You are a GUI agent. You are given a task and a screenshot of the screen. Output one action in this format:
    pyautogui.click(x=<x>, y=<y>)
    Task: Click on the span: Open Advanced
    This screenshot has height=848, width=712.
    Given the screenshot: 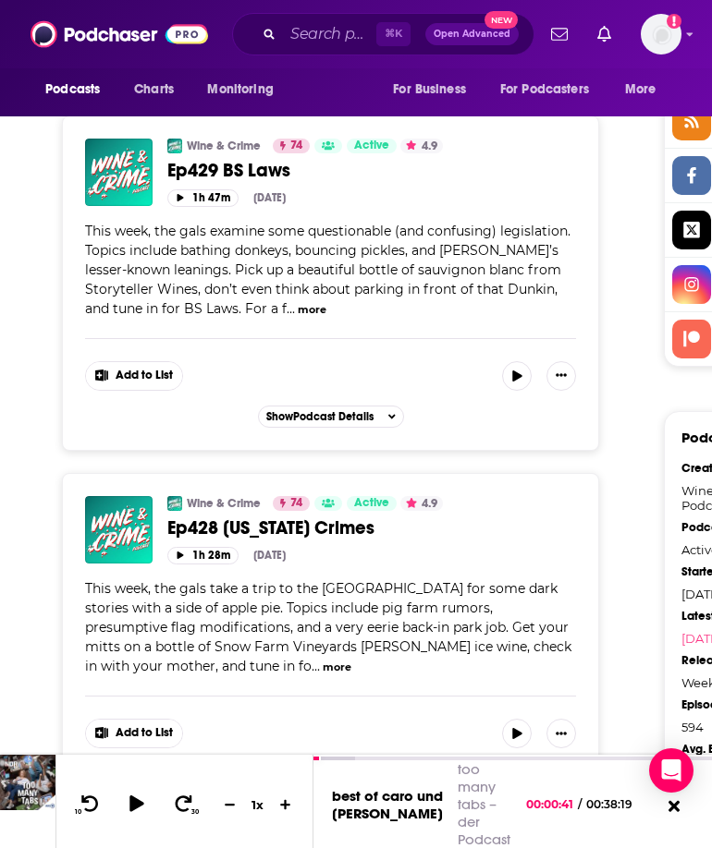 What is the action you would take?
    pyautogui.click(x=471, y=34)
    